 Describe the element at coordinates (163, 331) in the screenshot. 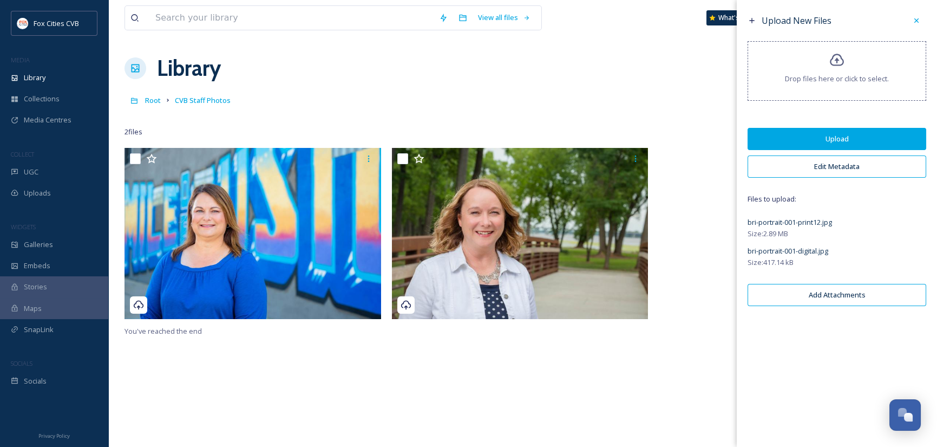

I see `span: You've reached the end` at that location.